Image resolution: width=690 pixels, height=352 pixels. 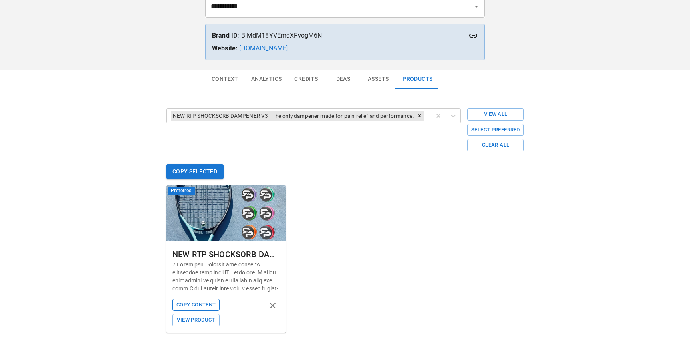 What do you see at coordinates (378, 79) in the screenshot?
I see `button: Assets` at bounding box center [378, 79].